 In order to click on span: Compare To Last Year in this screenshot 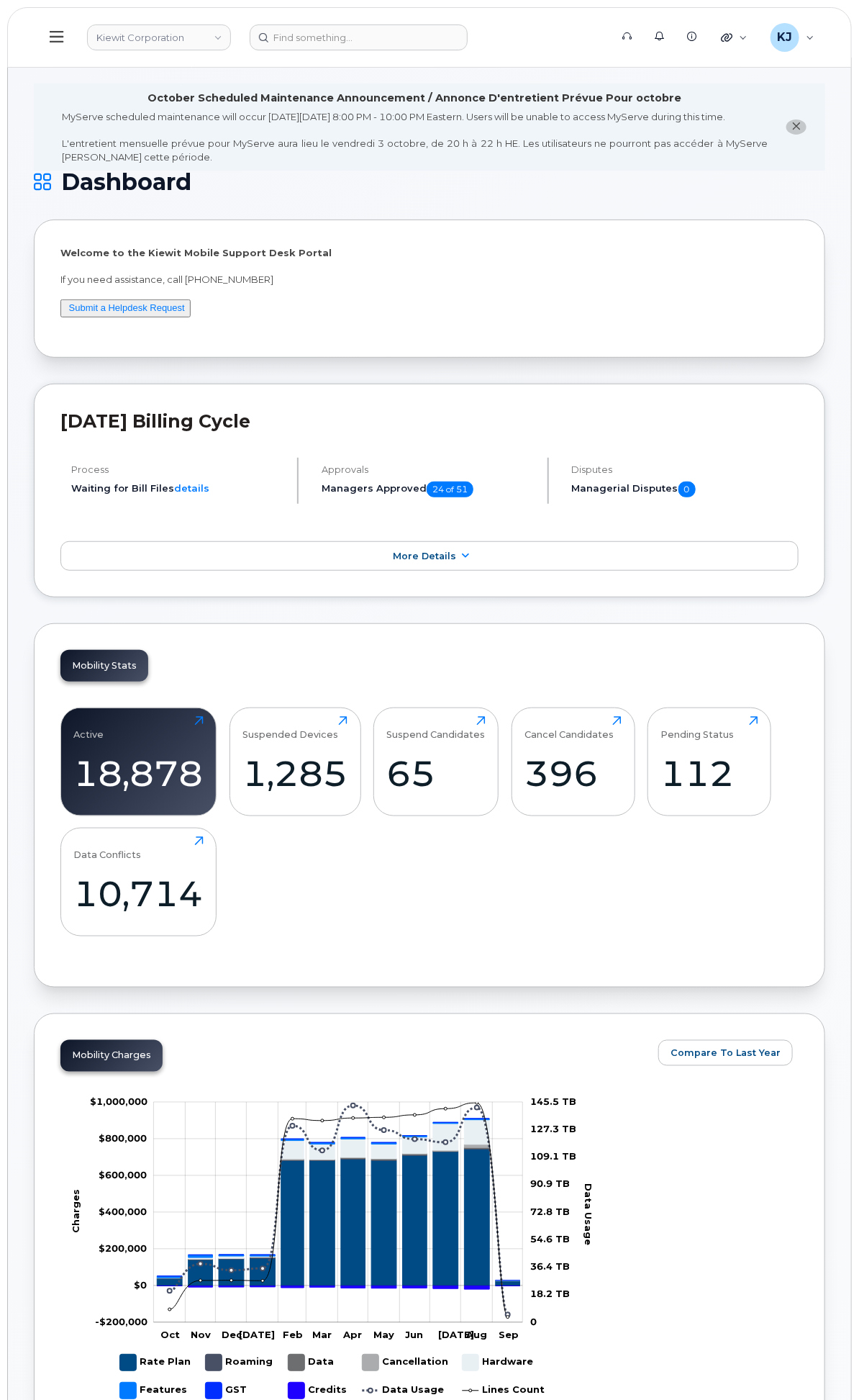, I will do `click(725, 1053)`.